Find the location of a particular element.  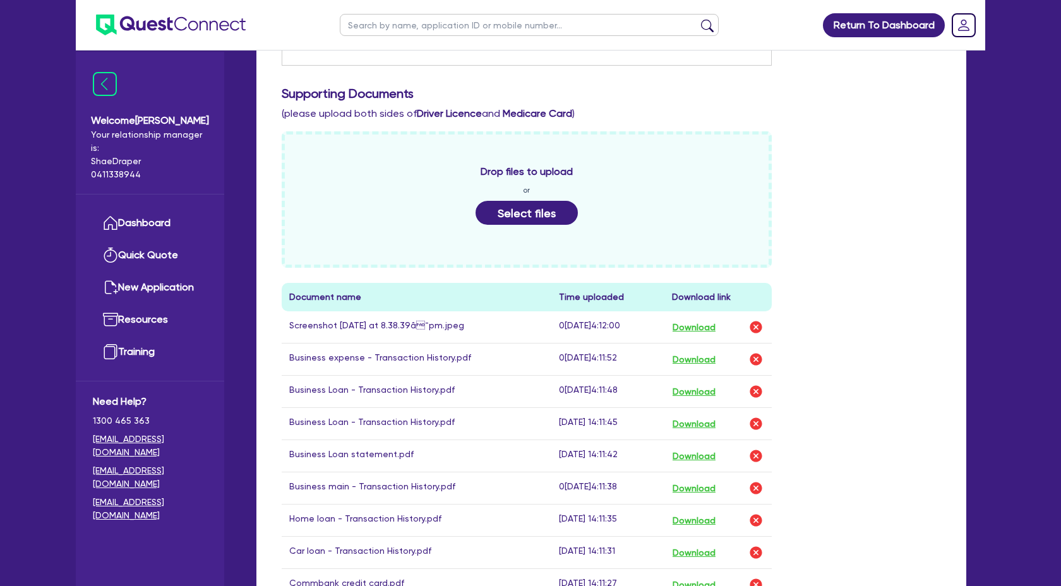

span: Drop files to upload is located at coordinates (527, 172).